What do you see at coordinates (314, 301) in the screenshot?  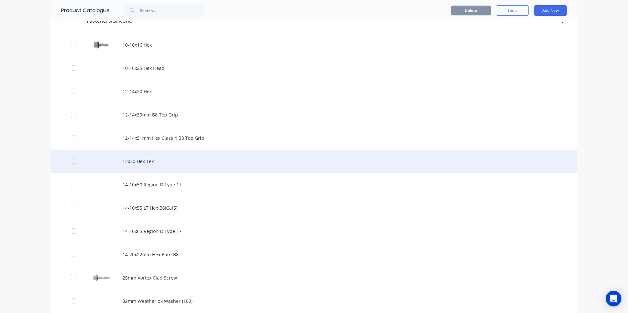 I see `div: 32mm Weatherlok Washer (100)` at bounding box center [314, 301].